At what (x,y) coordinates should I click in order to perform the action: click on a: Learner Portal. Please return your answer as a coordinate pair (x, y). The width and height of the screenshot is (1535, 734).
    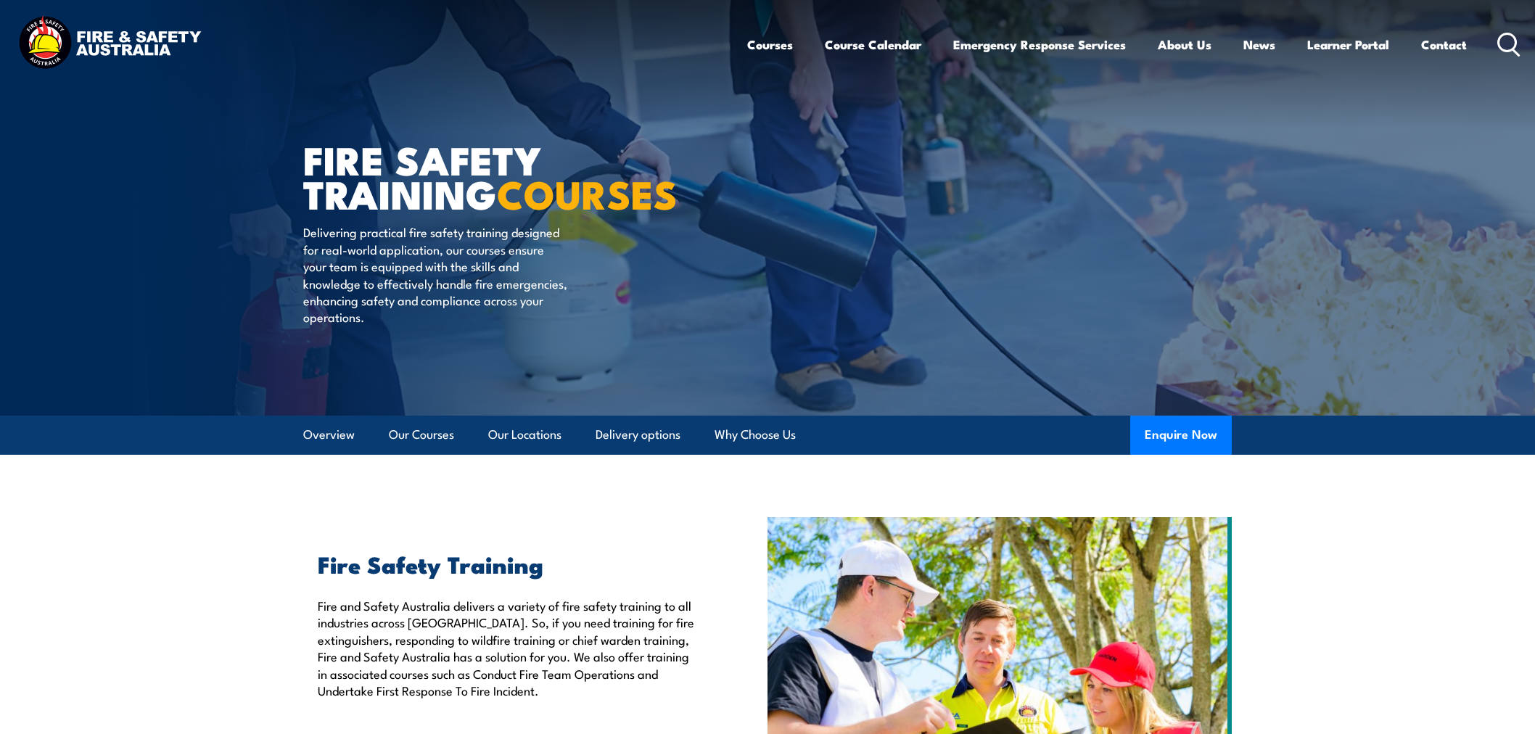
    Looking at the image, I should click on (1348, 44).